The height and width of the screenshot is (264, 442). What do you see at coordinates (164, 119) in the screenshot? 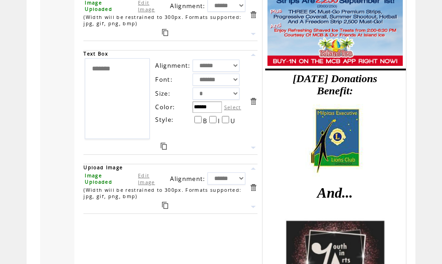
I see `span: Style:` at bounding box center [164, 119].